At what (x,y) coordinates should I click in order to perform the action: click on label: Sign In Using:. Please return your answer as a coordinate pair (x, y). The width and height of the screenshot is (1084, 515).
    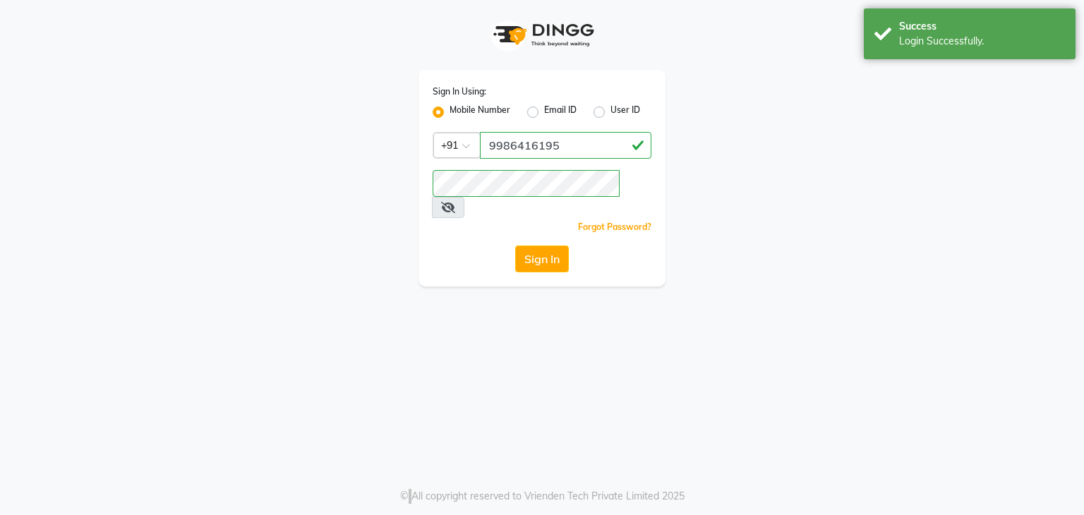
    Looking at the image, I should click on (459, 92).